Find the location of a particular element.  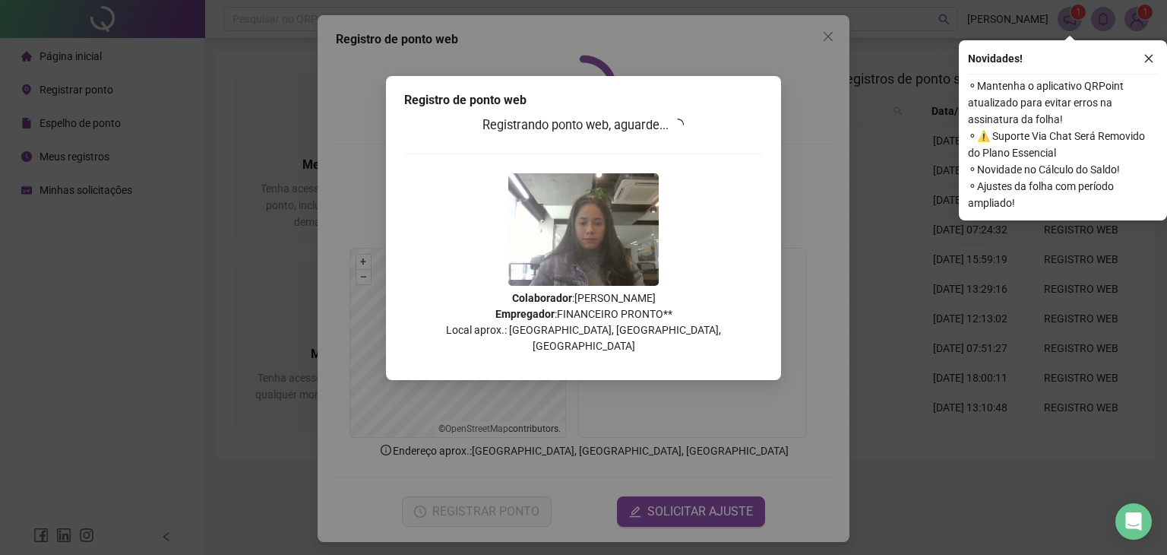

span: close is located at coordinates (1149, 59).